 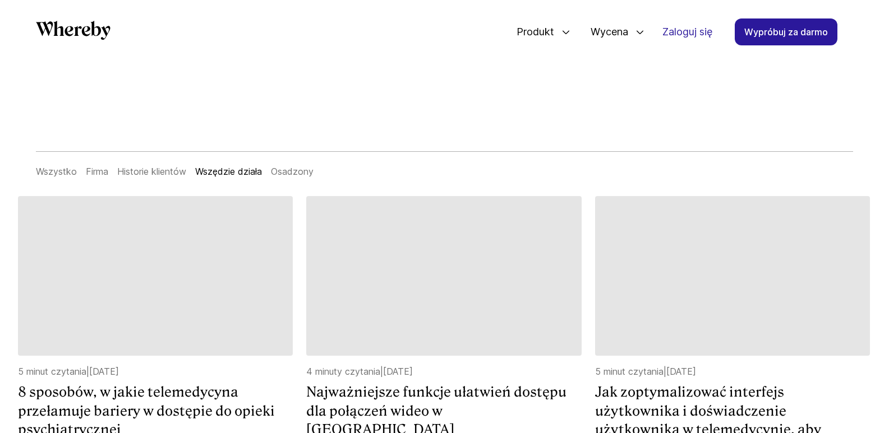 What do you see at coordinates (609, 31) in the screenshot?
I see `font: Wycena` at bounding box center [609, 31].